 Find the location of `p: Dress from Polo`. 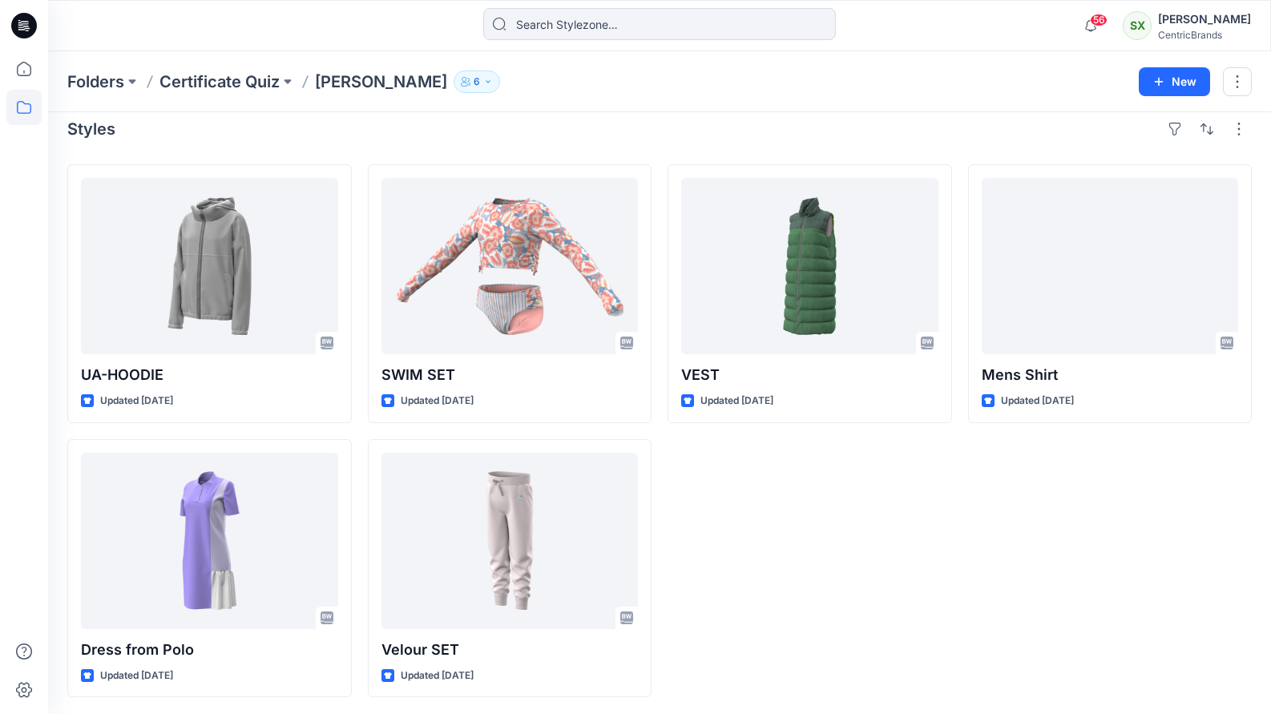

p: Dress from Polo is located at coordinates (209, 650).